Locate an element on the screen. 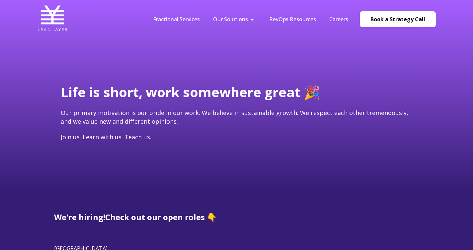 The height and width of the screenshot is (250, 473). span: Check out our open roles 👇 is located at coordinates (161, 217).